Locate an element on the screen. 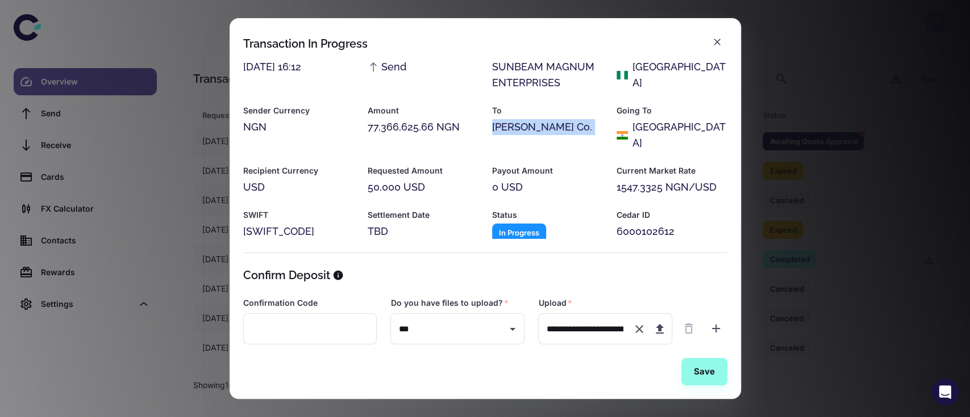  label: Do you have files to upload? is located at coordinates (449, 303).